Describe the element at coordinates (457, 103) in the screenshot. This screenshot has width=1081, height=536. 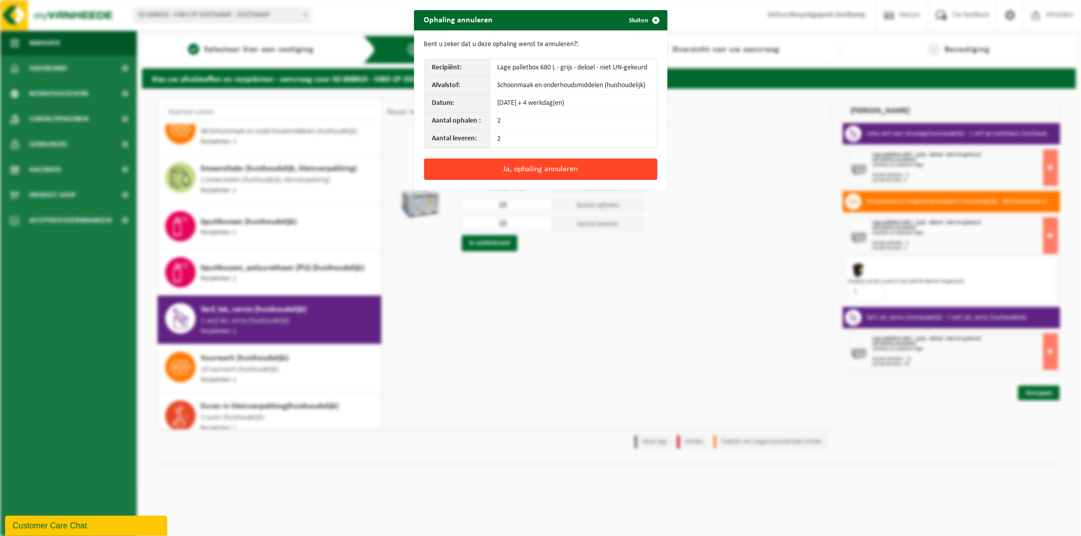
I see `th: Datum:` at that location.